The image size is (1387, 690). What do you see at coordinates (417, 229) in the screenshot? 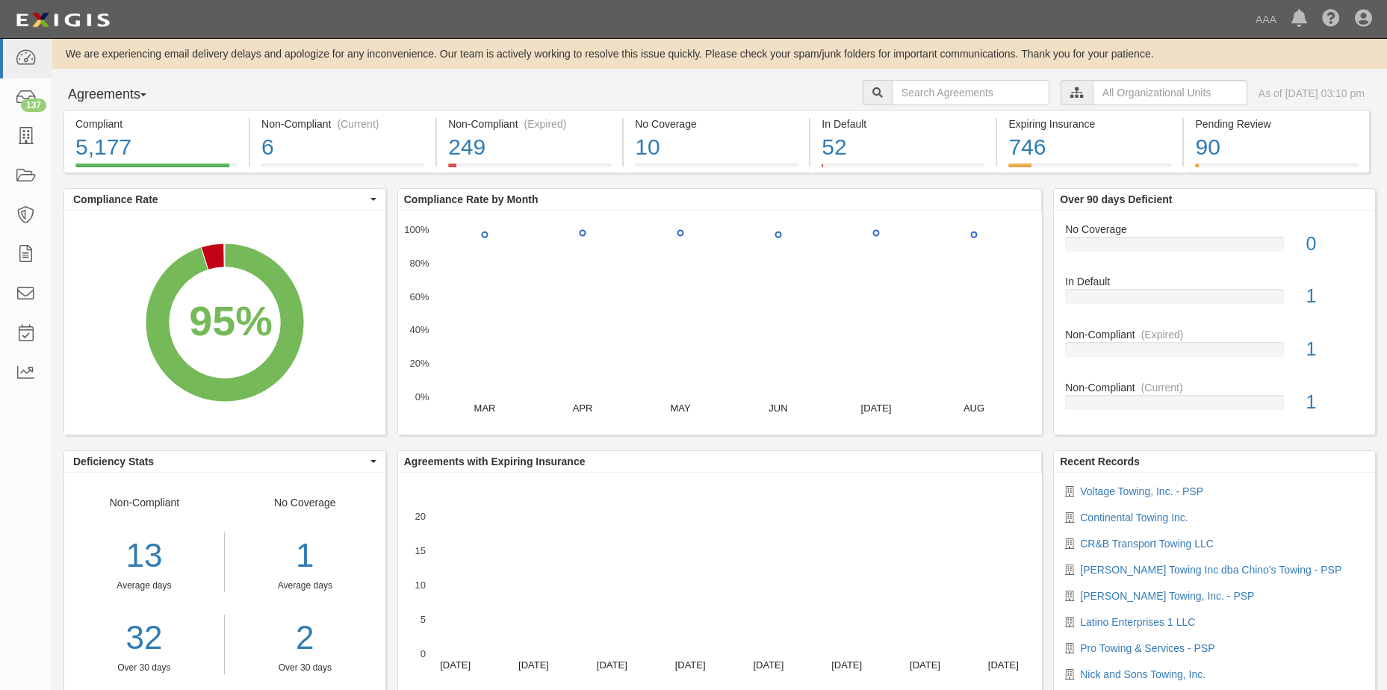
I see `text: 100%` at bounding box center [417, 229].